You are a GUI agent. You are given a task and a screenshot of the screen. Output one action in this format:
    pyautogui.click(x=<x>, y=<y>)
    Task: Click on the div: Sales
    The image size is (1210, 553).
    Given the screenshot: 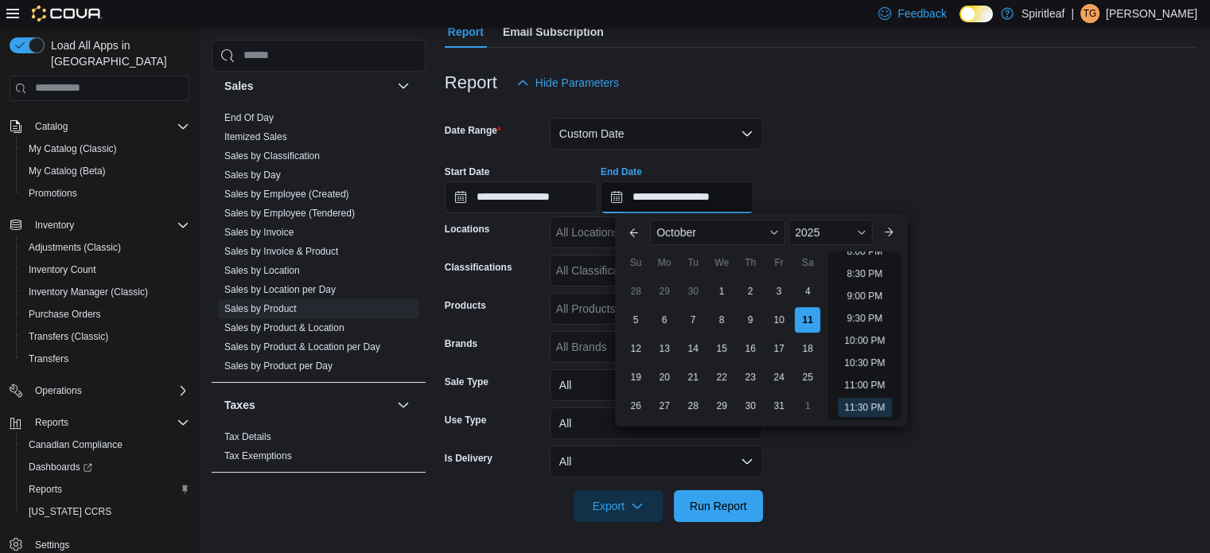 What is the action you would take?
    pyautogui.click(x=318, y=245)
    